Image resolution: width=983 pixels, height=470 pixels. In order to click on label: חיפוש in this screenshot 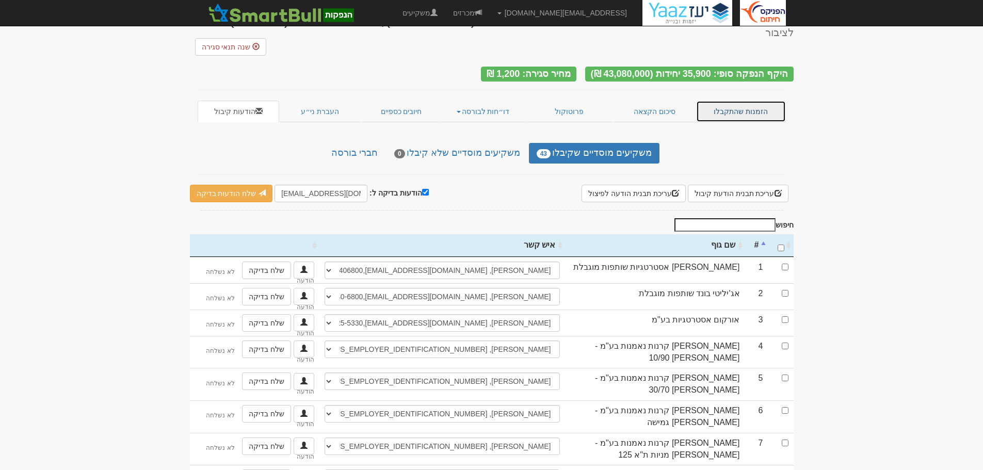, I will do `click(733, 225)`.